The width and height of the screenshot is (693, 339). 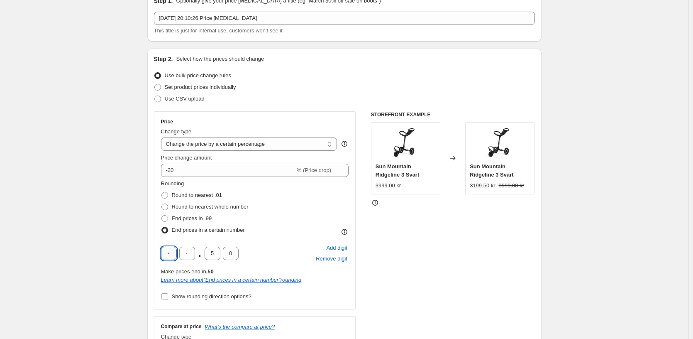 I want to click on a: Learn more about"End prices in a certain number"rounding, so click(x=231, y=279).